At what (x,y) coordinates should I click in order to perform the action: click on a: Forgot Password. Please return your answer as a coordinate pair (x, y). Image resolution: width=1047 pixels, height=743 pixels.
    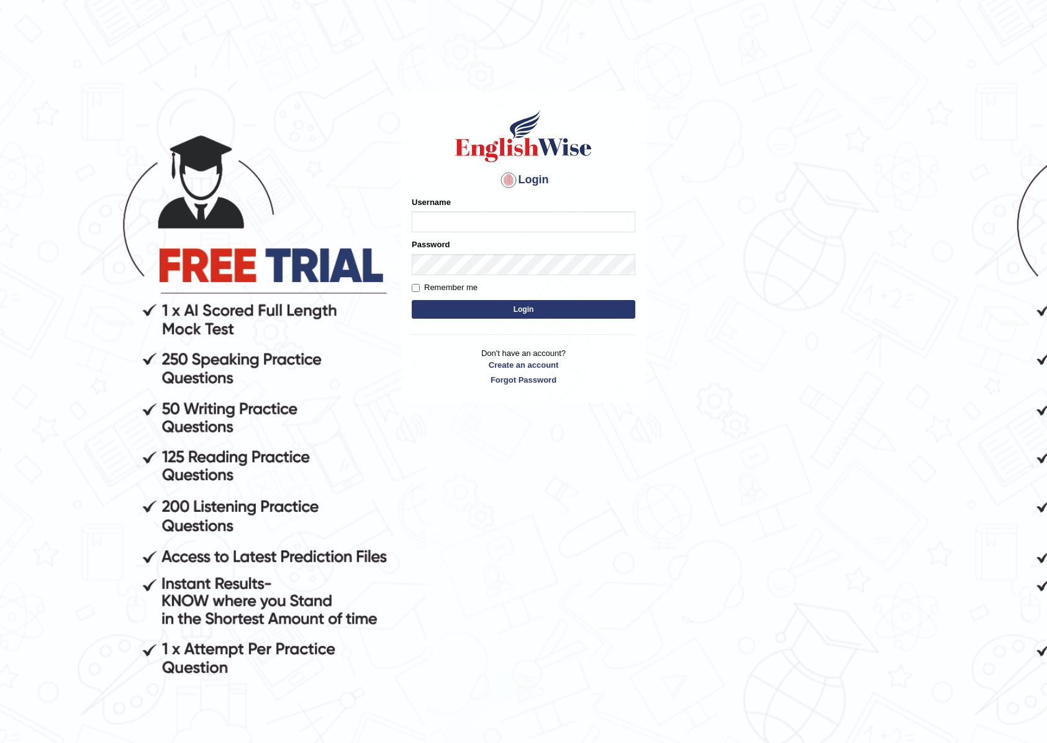
    Looking at the image, I should click on (524, 380).